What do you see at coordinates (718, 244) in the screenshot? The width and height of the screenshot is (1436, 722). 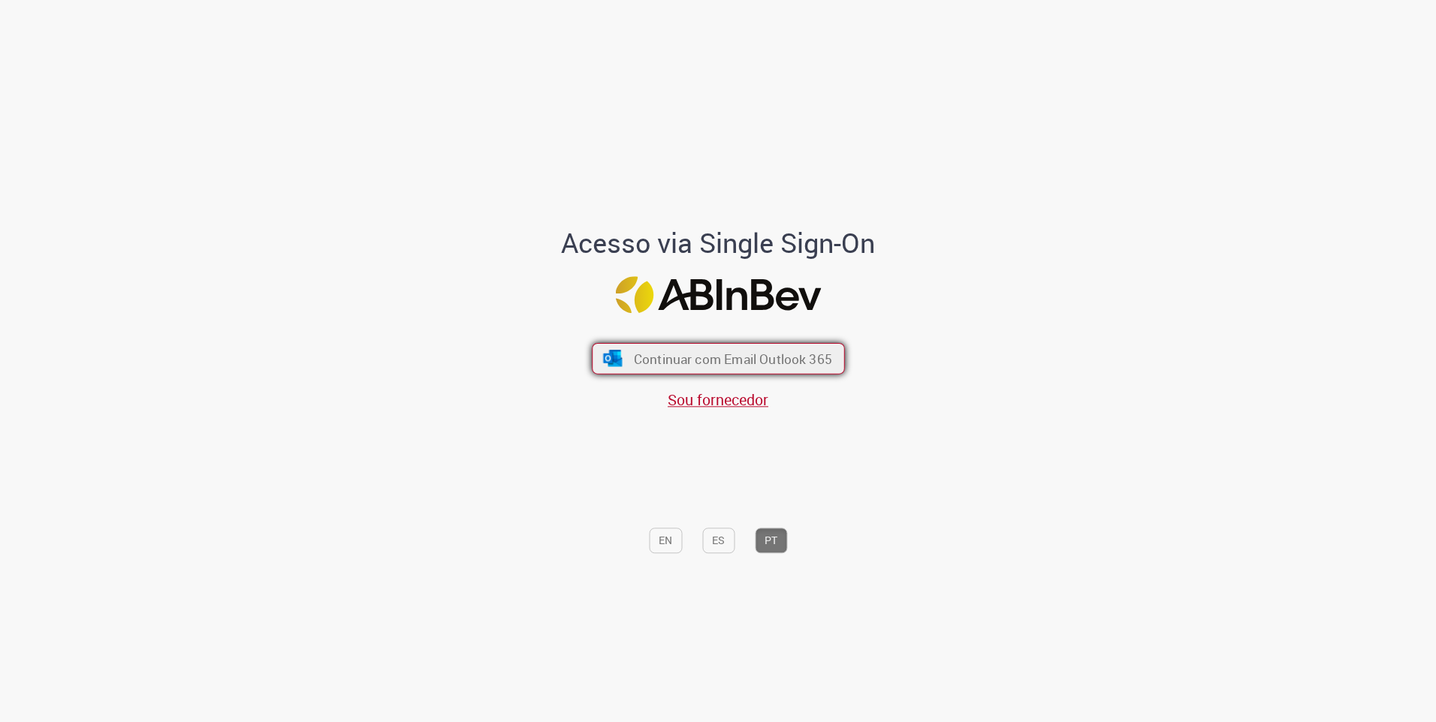 I see `h1: Acesso via Single Sign-On` at bounding box center [718, 244].